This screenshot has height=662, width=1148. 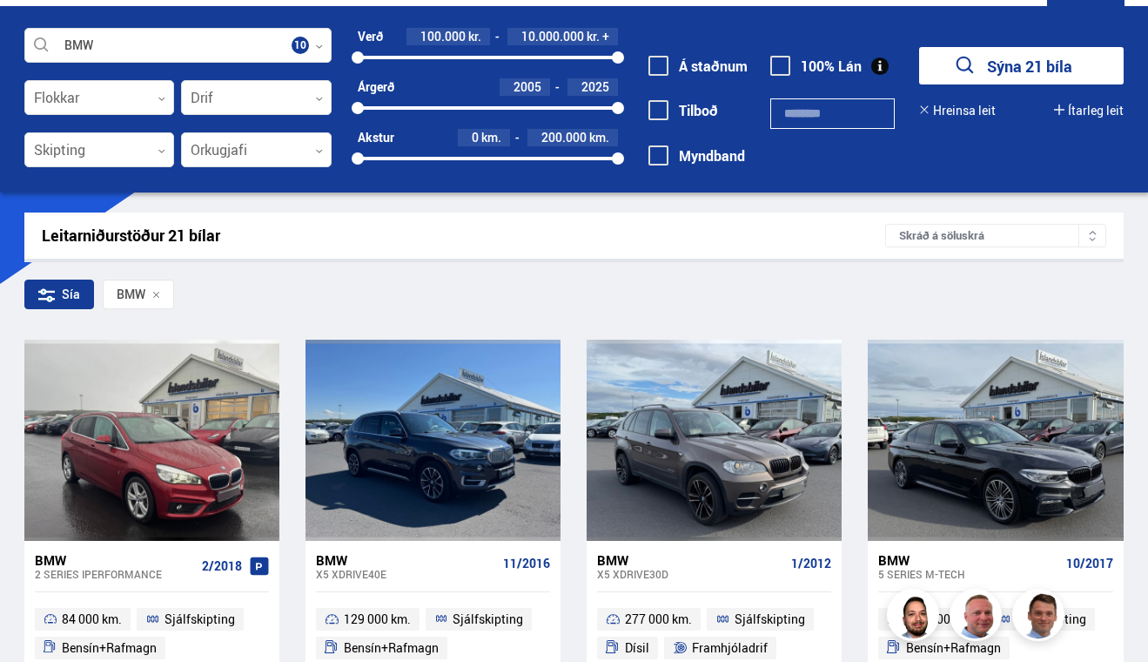 What do you see at coordinates (1089, 111) in the screenshot?
I see `button: Ítarleg leit` at bounding box center [1089, 111].